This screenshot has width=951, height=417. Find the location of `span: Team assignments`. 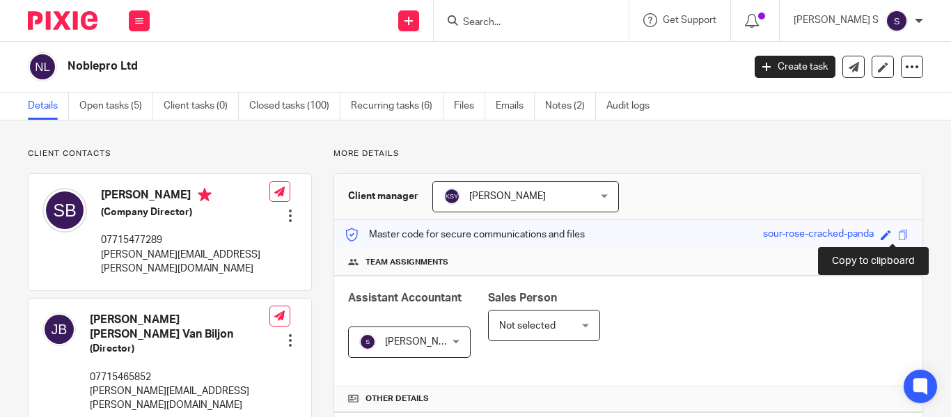

span: Team assignments is located at coordinates (407, 262).